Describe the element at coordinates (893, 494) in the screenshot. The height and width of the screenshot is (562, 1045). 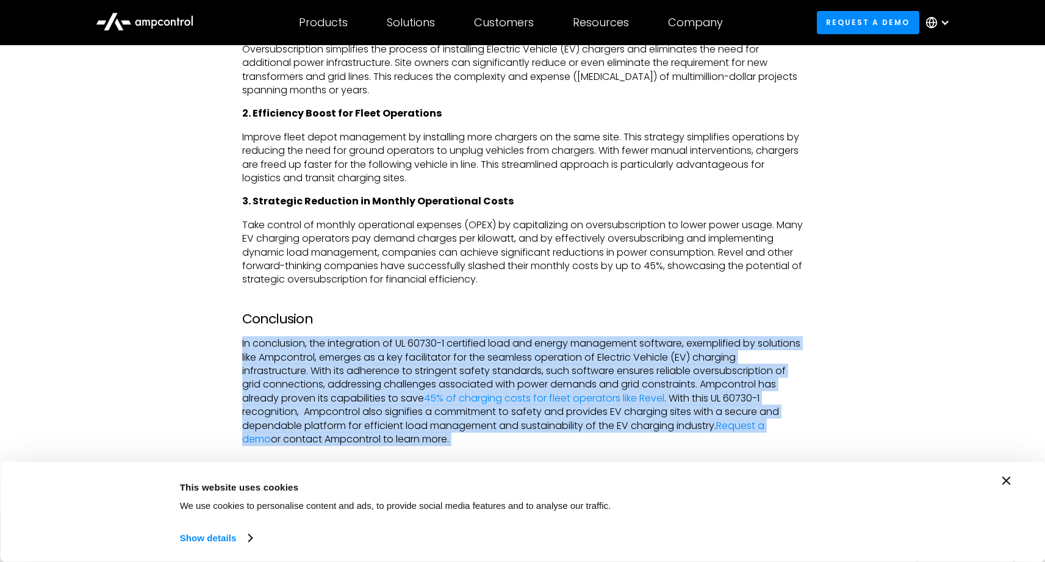
I see `button: Okay` at that location.